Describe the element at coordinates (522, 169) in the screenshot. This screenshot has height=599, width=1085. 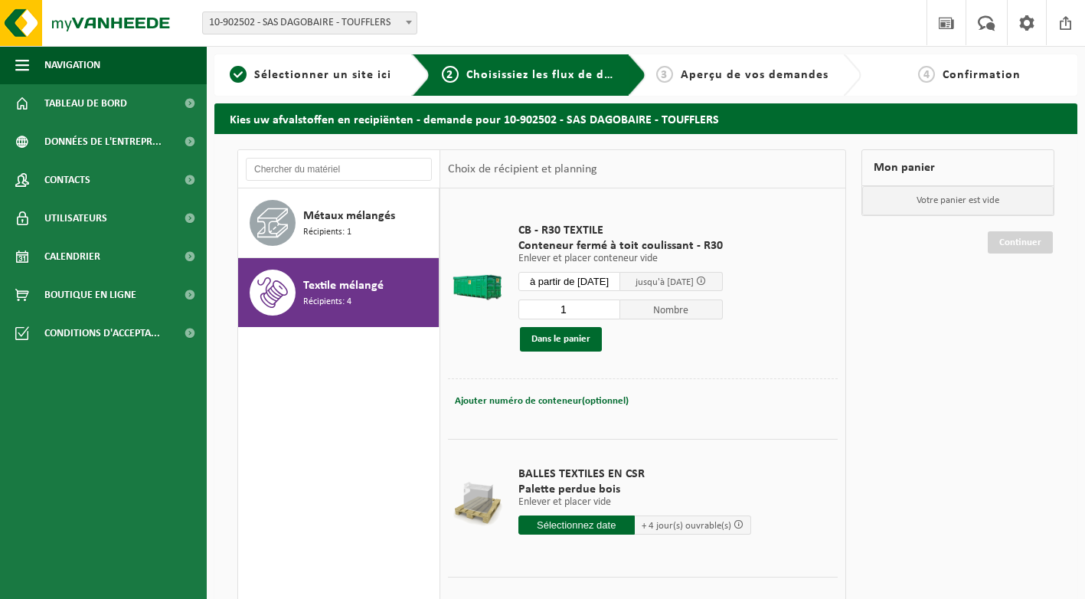
I see `div: Choix de récipient et planning` at that location.